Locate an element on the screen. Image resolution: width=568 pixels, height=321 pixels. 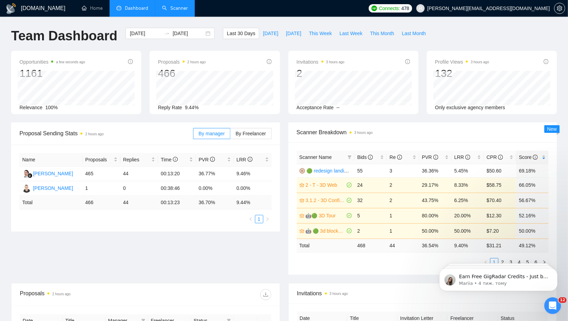
td: 9.44 % is located at coordinates (253, 202).